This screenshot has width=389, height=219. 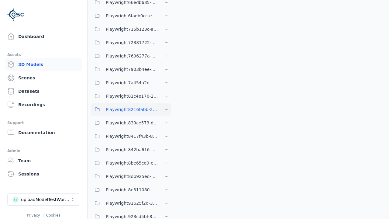 What do you see at coordinates (125, 163) in the screenshot?
I see `button: Playwright8be65cd9-e370-4102-acea-49ab535e838e` at bounding box center [125, 163].